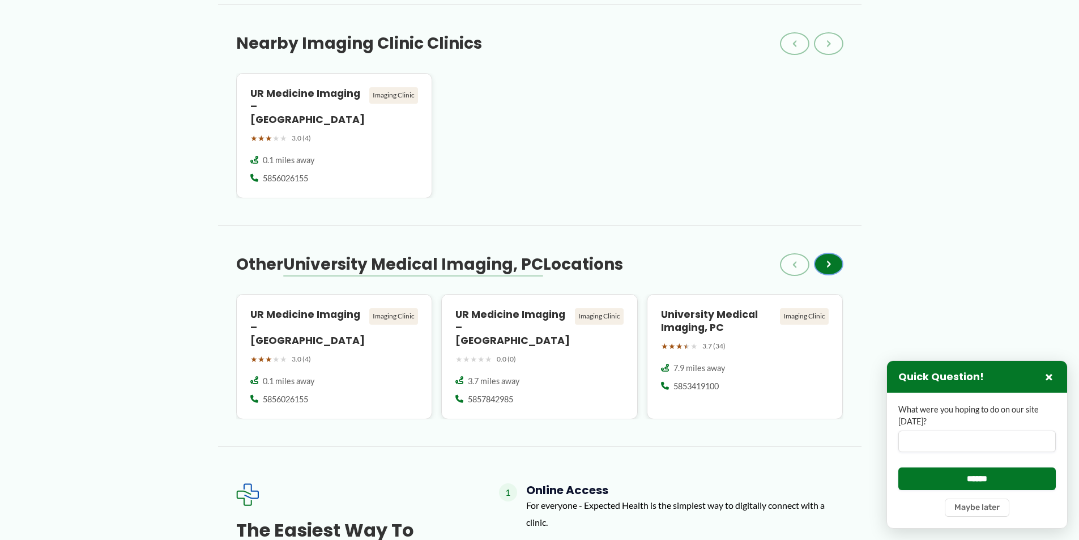  I want to click on h4: University Medical Imaging, PC, so click(718, 321).